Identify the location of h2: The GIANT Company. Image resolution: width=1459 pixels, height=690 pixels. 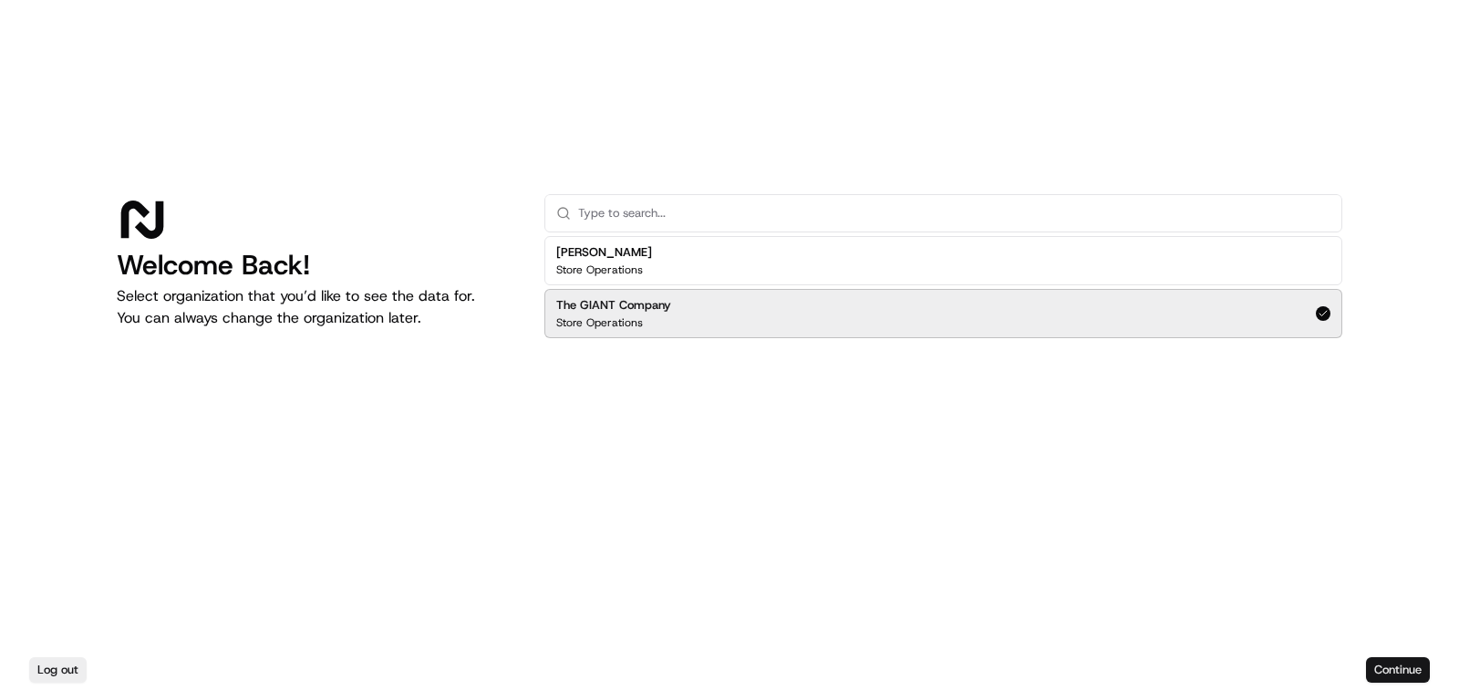
(614, 305).